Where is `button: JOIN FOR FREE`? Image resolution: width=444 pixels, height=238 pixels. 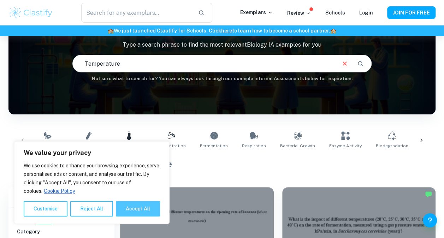 button: JOIN FOR FREE is located at coordinates (411, 13).